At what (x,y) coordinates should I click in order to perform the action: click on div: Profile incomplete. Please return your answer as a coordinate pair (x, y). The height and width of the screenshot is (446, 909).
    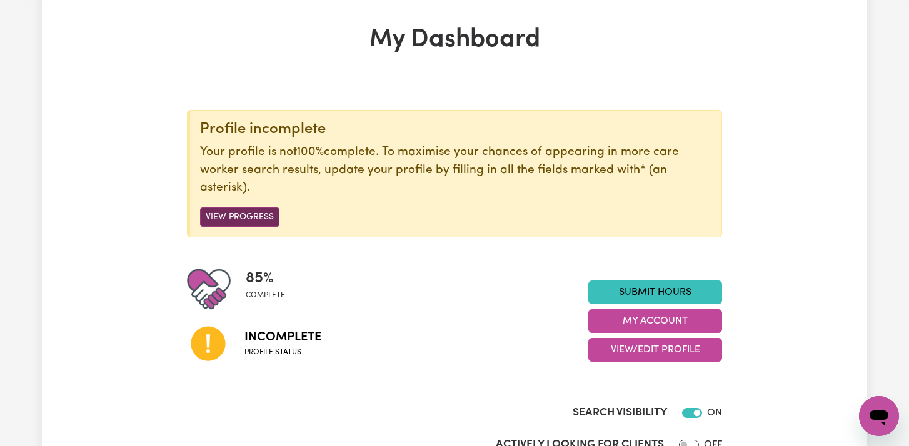
    Looking at the image, I should click on (456, 129).